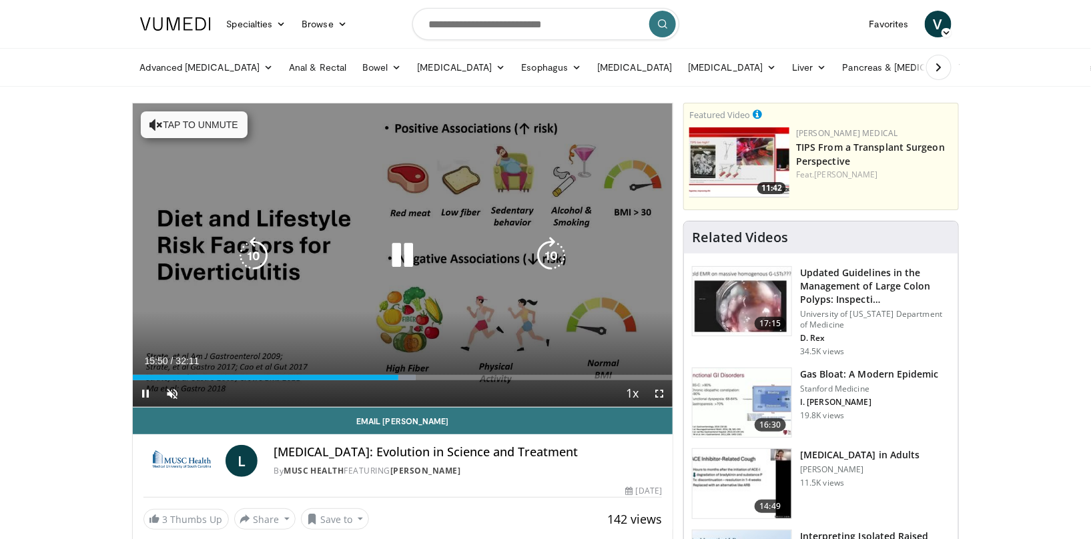  I want to click on a: Browse, so click(324, 24).